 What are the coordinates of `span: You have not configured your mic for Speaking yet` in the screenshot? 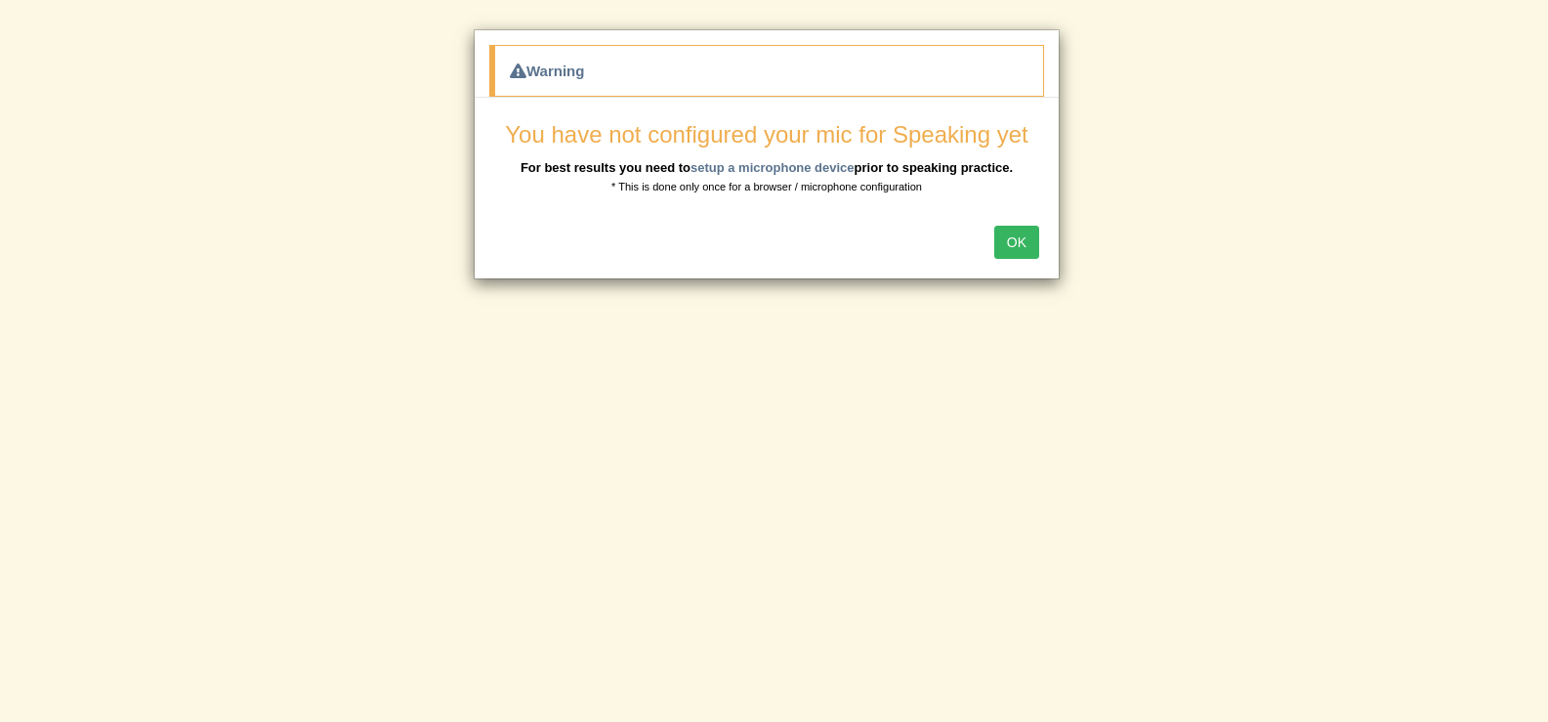 It's located at (765, 134).